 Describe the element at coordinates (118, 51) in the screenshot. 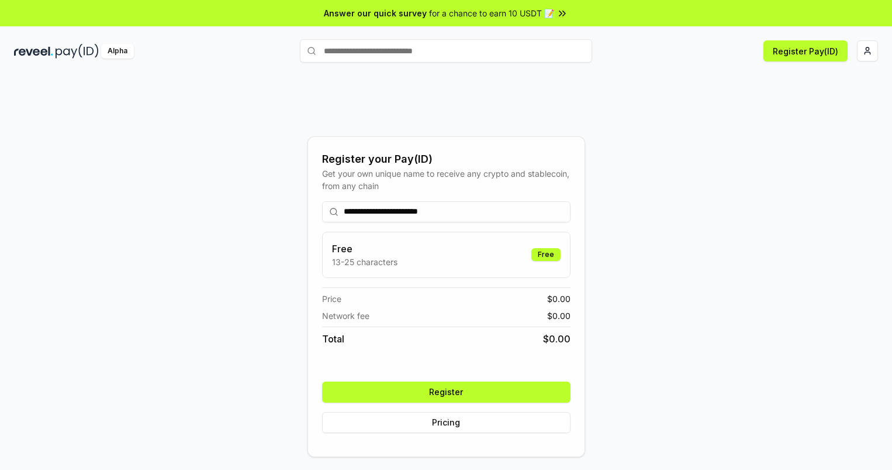

I see `div: Alpha` at that location.